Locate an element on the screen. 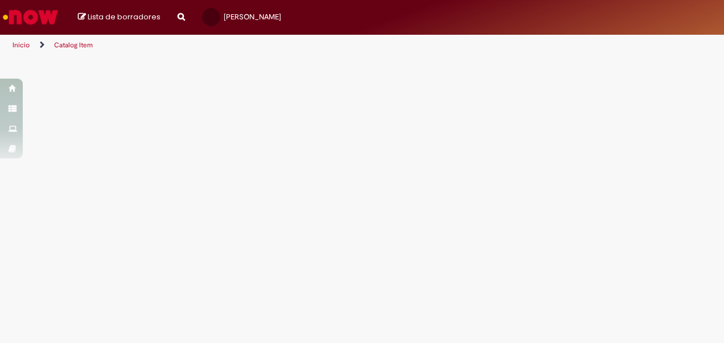 The height and width of the screenshot is (343, 724). a: Catalog Item is located at coordinates (73, 45).